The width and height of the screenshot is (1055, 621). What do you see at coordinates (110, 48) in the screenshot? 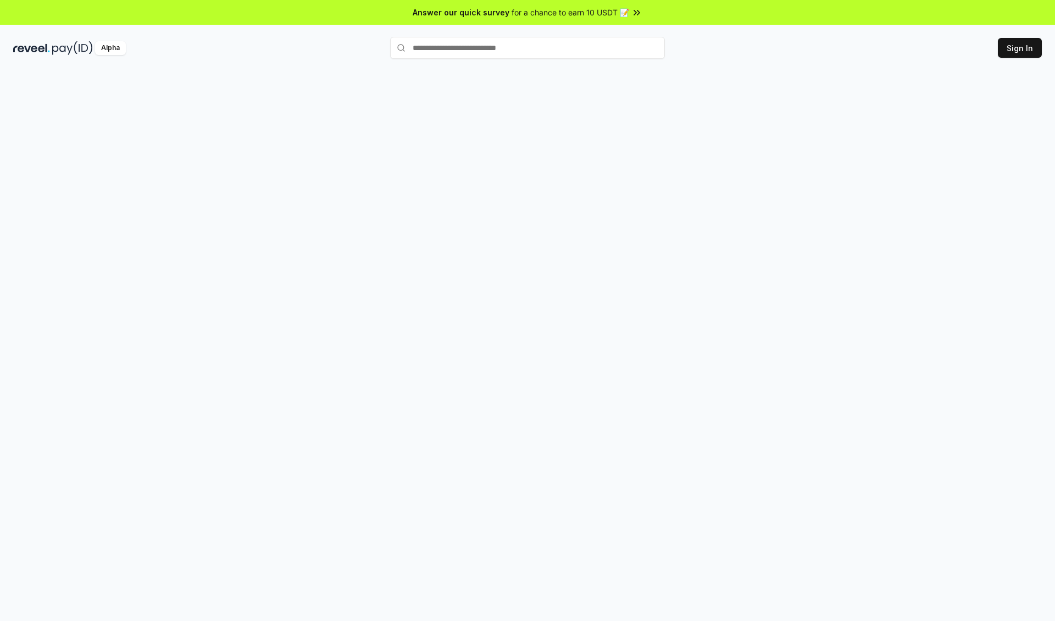
I see `div: Alpha` at bounding box center [110, 48].